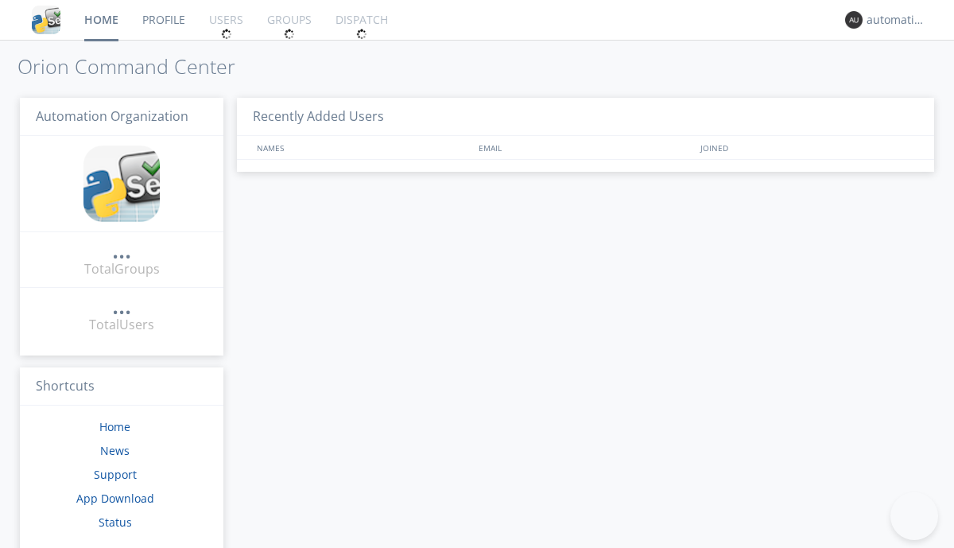  What do you see at coordinates (115, 521) in the screenshot?
I see `a: Status` at bounding box center [115, 521].